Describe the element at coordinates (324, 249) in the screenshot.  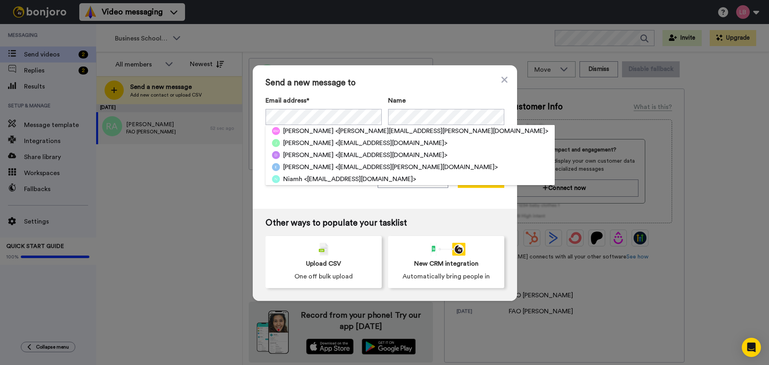
I see `img: csv-grey.png` at that location.